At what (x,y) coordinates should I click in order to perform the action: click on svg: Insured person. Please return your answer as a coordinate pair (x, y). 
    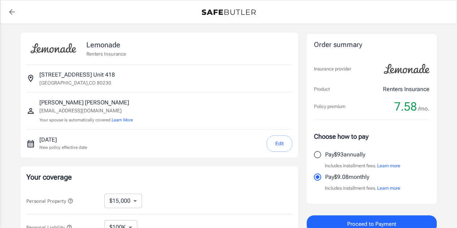
    Looking at the image, I should click on (31, 111).